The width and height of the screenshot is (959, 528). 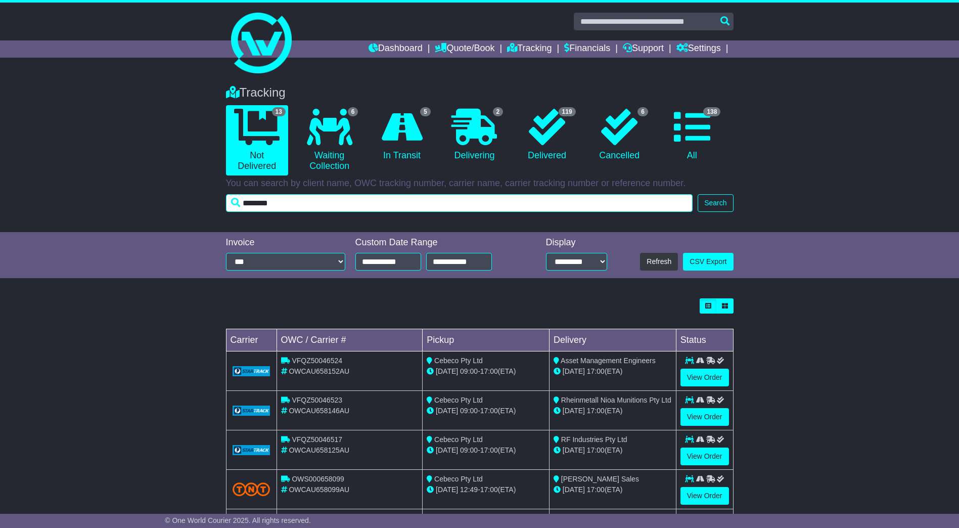 What do you see at coordinates (529, 49) in the screenshot?
I see `a: Tracking` at bounding box center [529, 49].